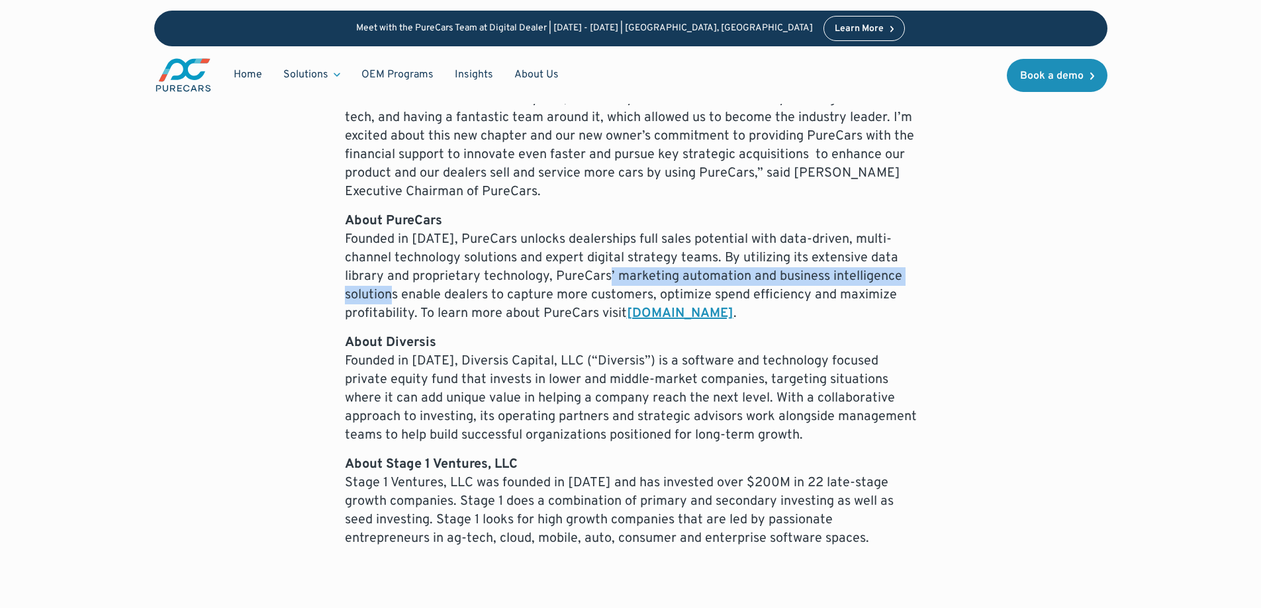  I want to click on a: About Us, so click(536, 75).